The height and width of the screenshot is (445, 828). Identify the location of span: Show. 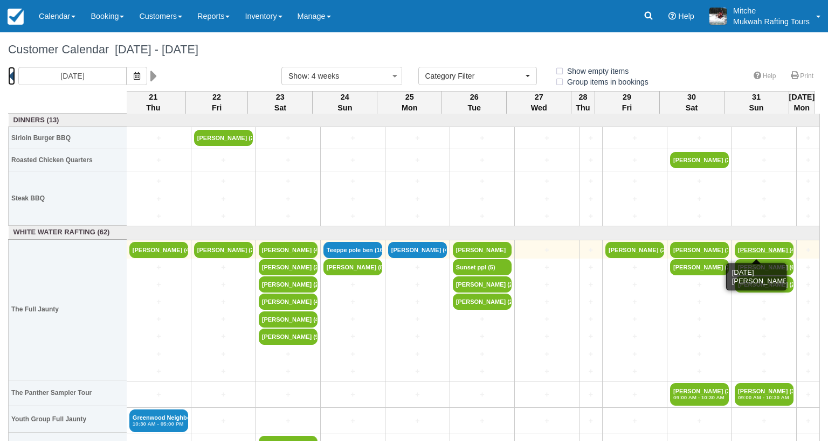
(298, 76).